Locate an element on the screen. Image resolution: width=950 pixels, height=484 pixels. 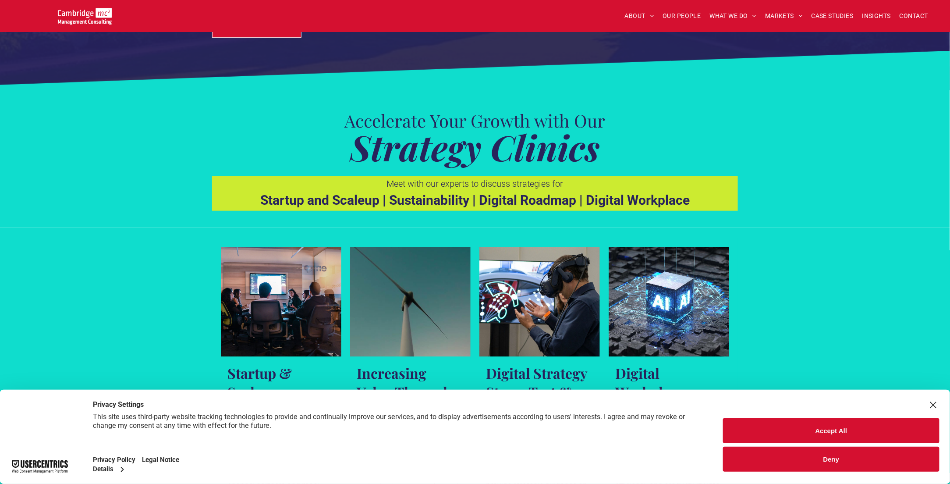
strong: Startup and Scaleup | Sustainability | Digital Roadmap | Digital Workplace is located at coordinates (475, 200).